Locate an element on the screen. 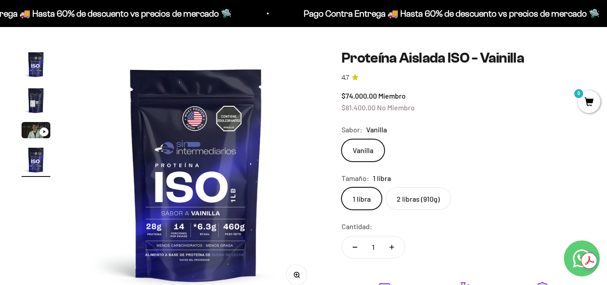 The width and height of the screenshot is (607, 285). h1: Proteína Aislada ISO - Vainilla is located at coordinates (463, 58).